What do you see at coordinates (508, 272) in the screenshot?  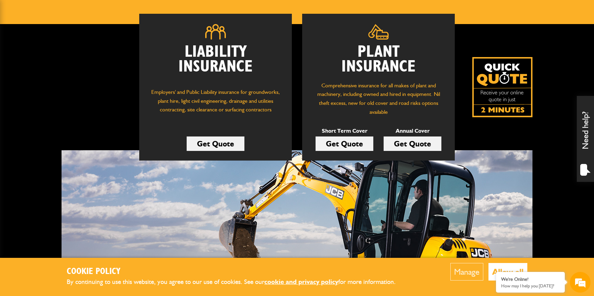 I see `button: Allow all` at bounding box center [508, 272].